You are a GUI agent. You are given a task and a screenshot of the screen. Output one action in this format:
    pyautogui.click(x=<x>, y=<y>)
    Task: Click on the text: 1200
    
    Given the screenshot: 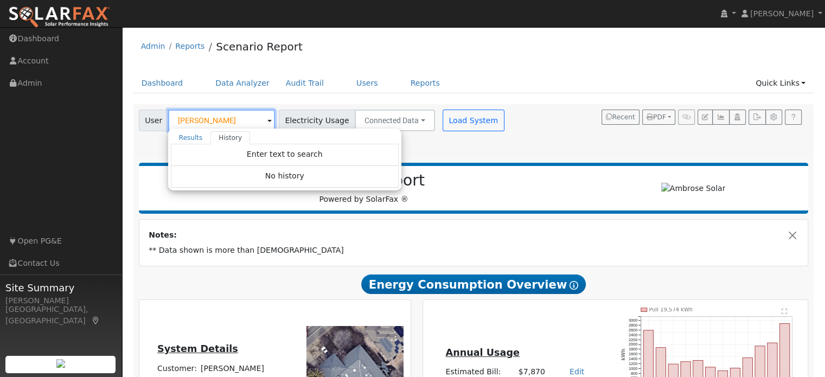 What is the action you would take?
    pyautogui.click(x=633, y=363)
    